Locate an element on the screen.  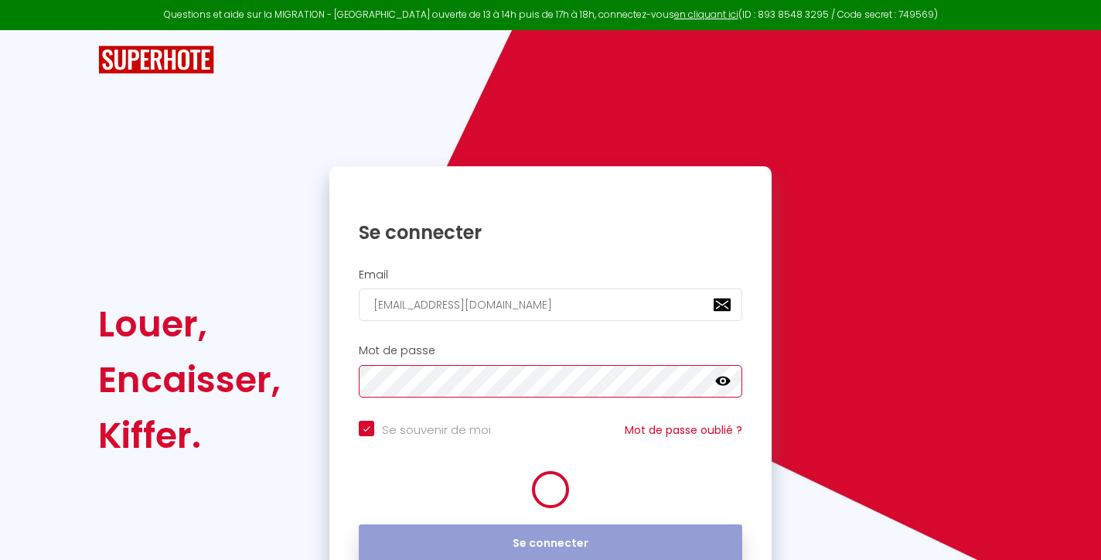
h2: Mot de passe is located at coordinates (550, 350).